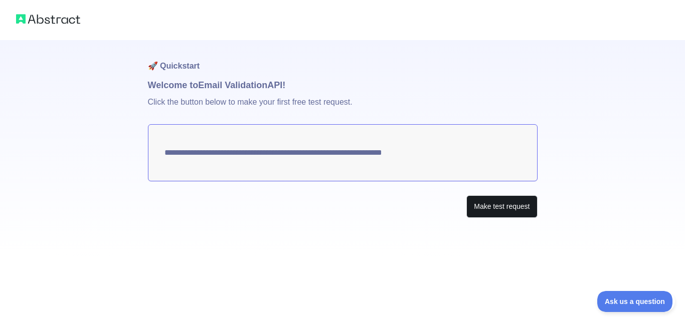  Describe the element at coordinates (343, 59) in the screenshot. I see `h1: 🚀 Quickstart` at that location.